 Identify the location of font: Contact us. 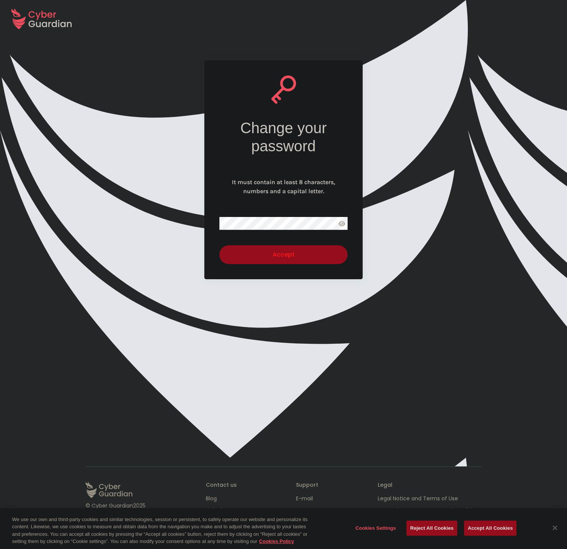
(221, 484).